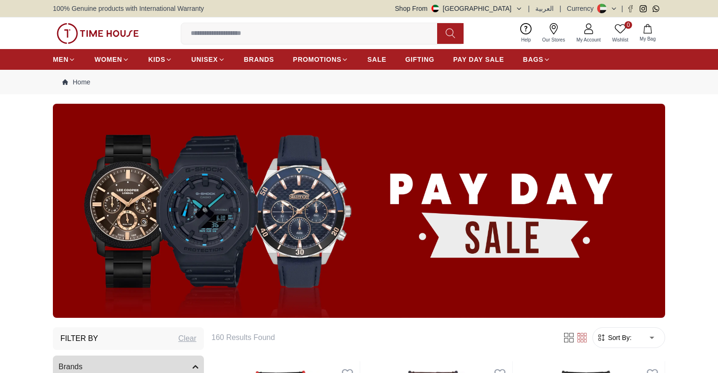 The image size is (718, 373). I want to click on span: Help, so click(526, 40).